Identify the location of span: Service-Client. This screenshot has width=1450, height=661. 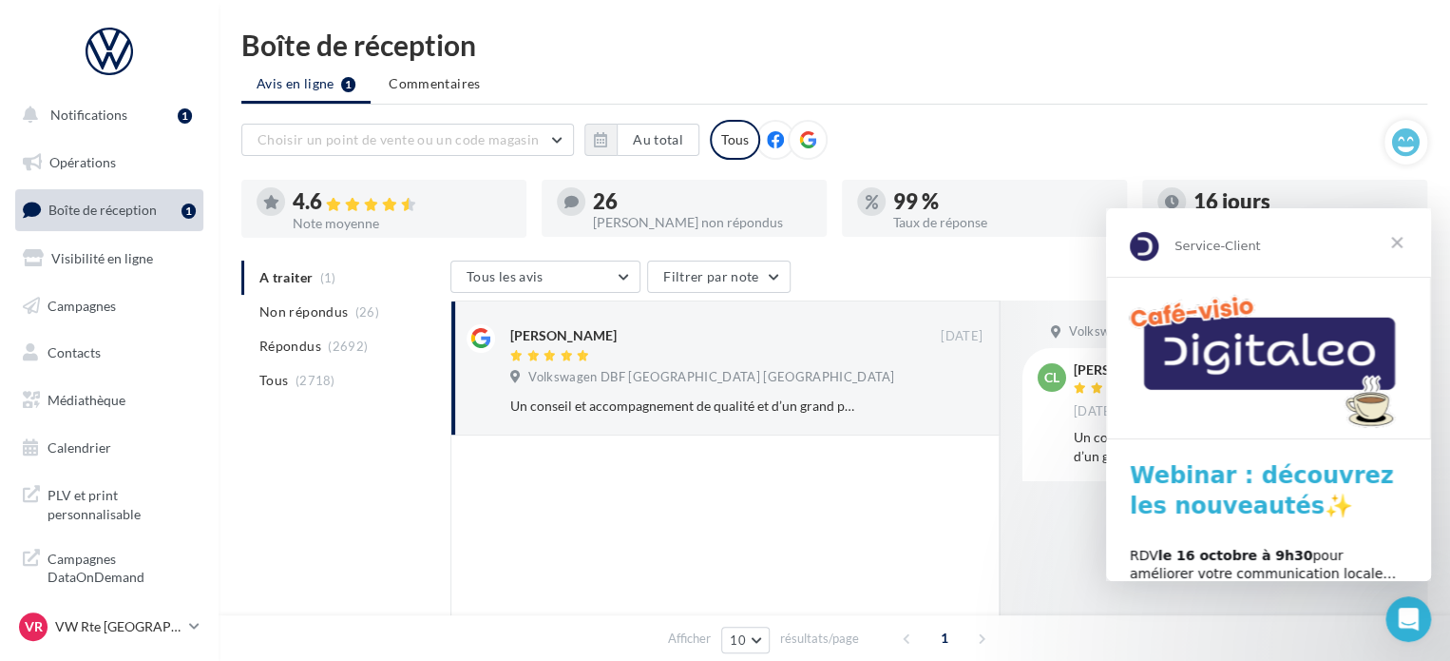
(111, 37).